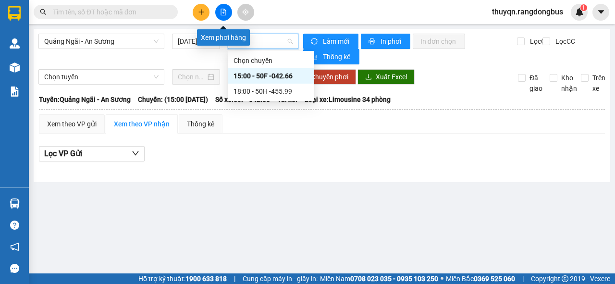 Image resolution: width=615 pixels, height=284 pixels. What do you see at coordinates (372, 42) in the screenshot?
I see `span: printer` at bounding box center [372, 42].